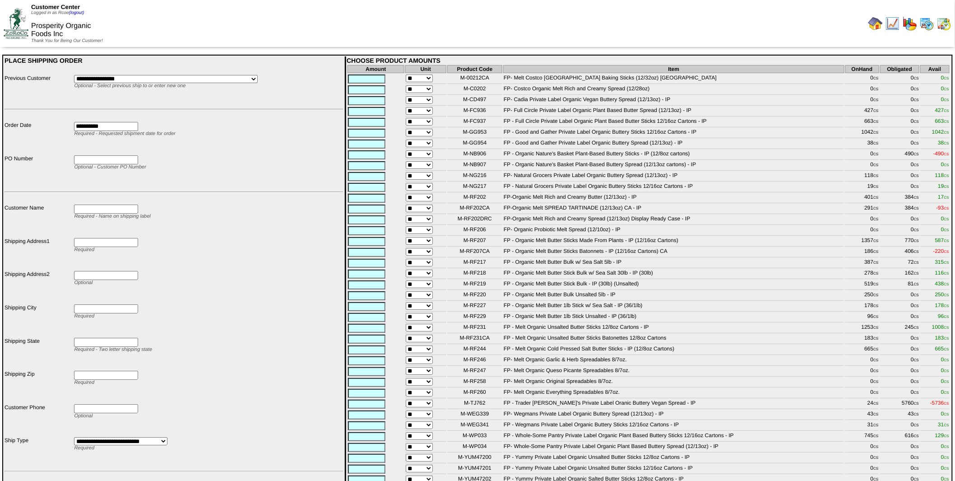 The height and width of the screenshot is (481, 955). I want to click on span: Customer Center, so click(56, 7).